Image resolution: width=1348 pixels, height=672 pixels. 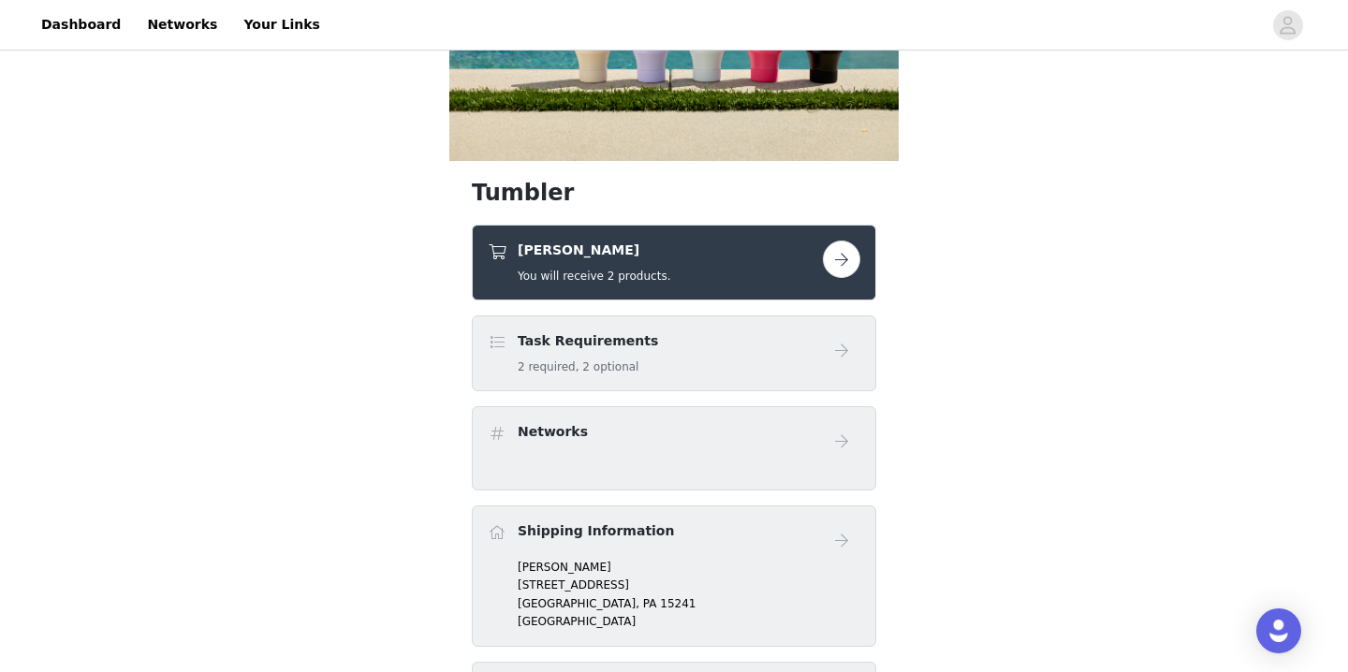 What do you see at coordinates (593, 276) in the screenshot?
I see `h5: You will receive 2 products.` at bounding box center [593, 276].